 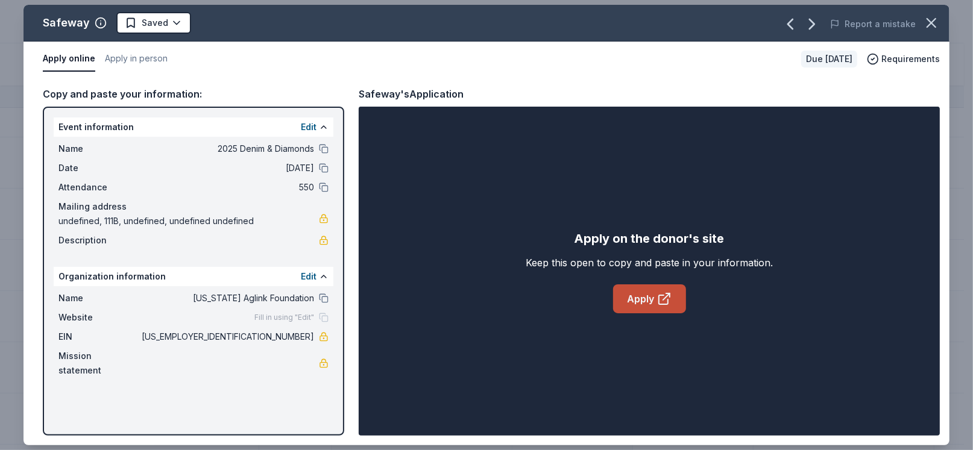 What do you see at coordinates (284, 318) in the screenshot?
I see `span: Fill in using "Edit"` at bounding box center [284, 318].